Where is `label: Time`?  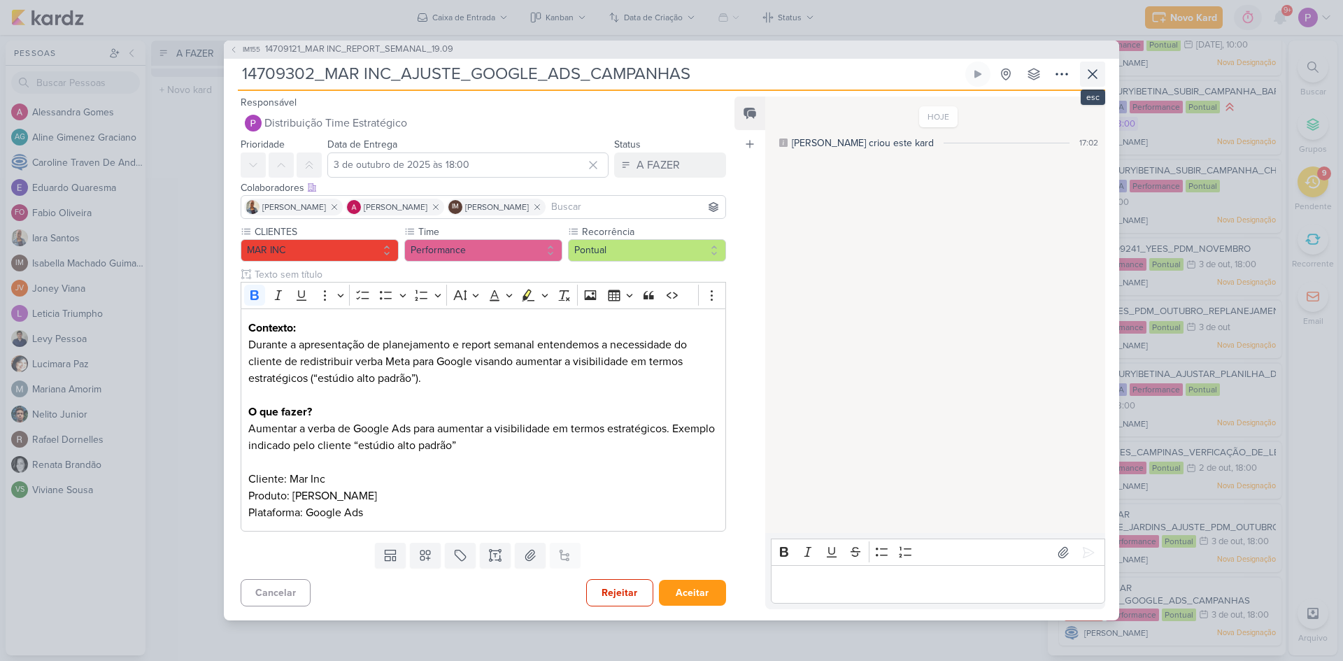 label: Time is located at coordinates (490, 231).